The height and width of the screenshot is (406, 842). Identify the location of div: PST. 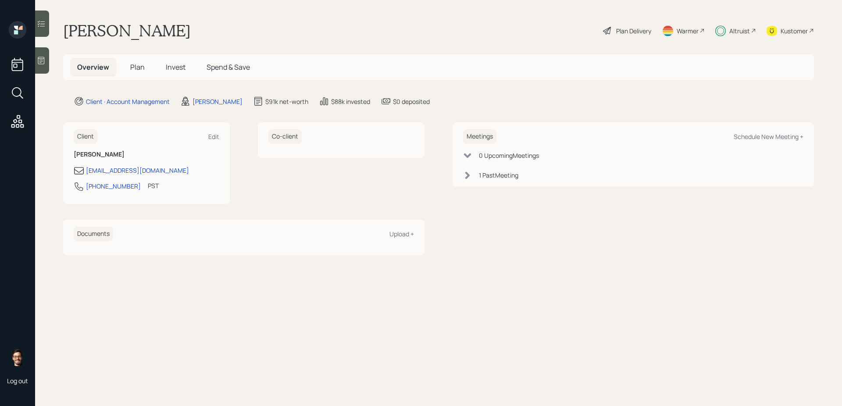
(153, 185).